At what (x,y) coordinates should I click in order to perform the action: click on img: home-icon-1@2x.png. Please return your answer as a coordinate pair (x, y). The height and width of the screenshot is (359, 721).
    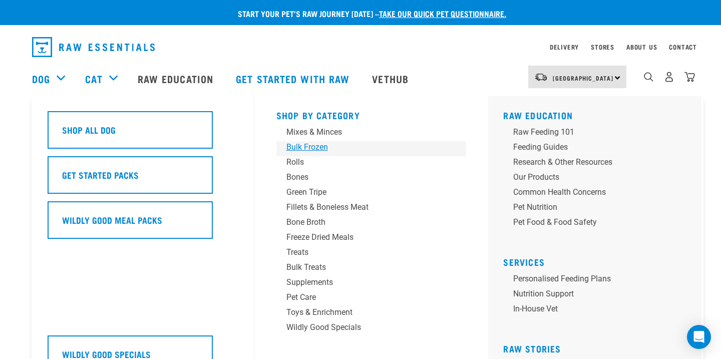
    Looking at the image, I should click on (648, 77).